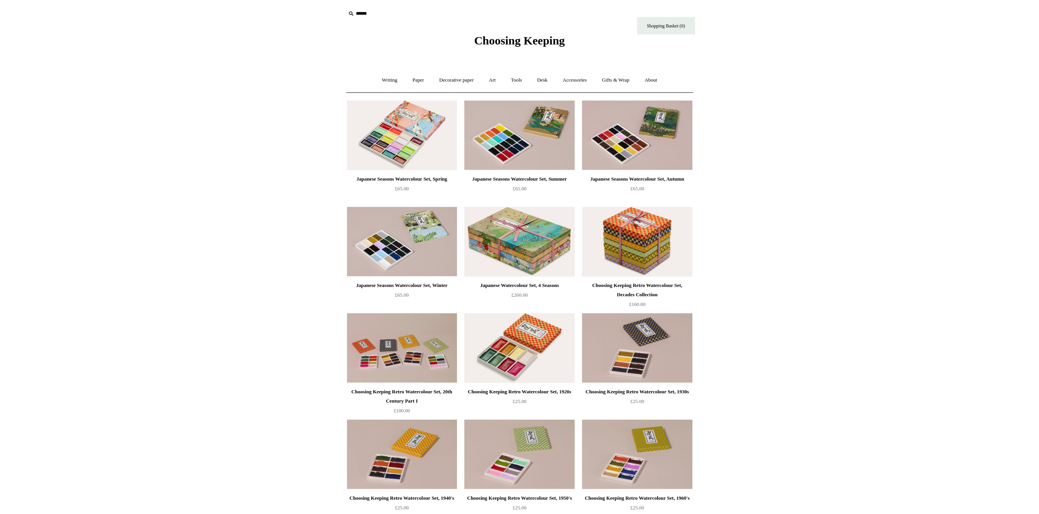 Image resolution: width=1039 pixels, height=514 pixels. What do you see at coordinates (519, 242) in the screenshot?
I see `a: Japanese Watercolour Set, 4 Seasons Japanese Watercolour Set, 4 Seasons` at bounding box center [519, 242].